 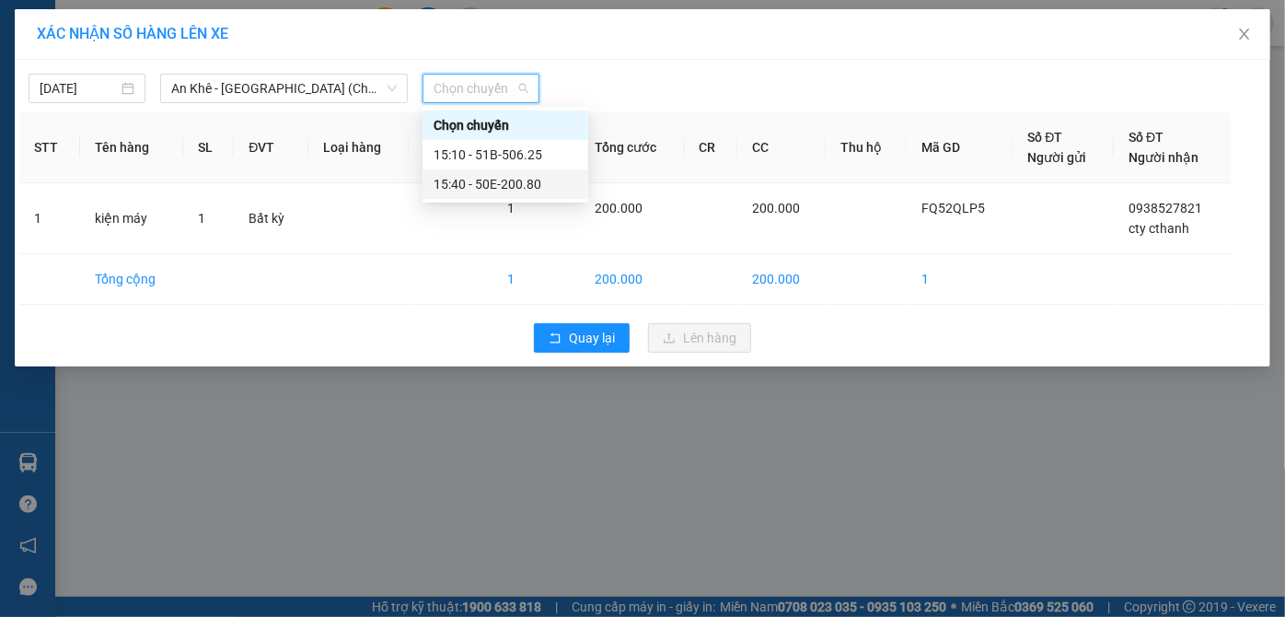 What do you see at coordinates (132, 279) in the screenshot?
I see `td: Tổng cộng` at bounding box center [132, 279].